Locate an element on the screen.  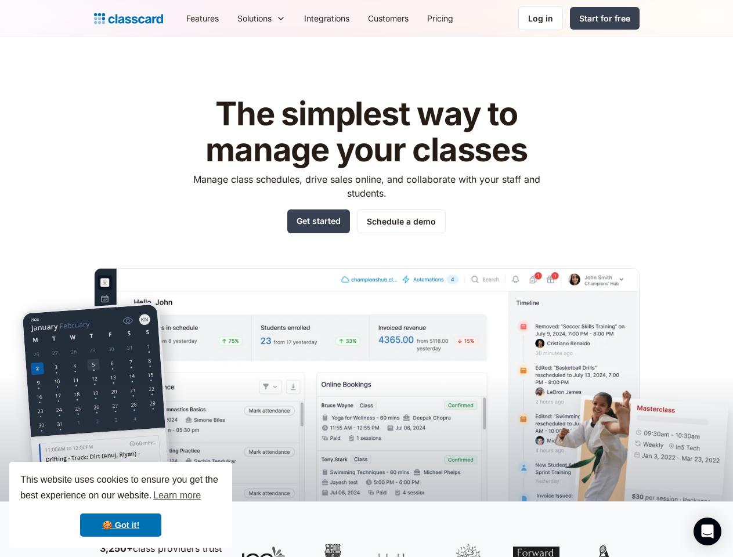
a: Schedule a demo is located at coordinates (401, 221).